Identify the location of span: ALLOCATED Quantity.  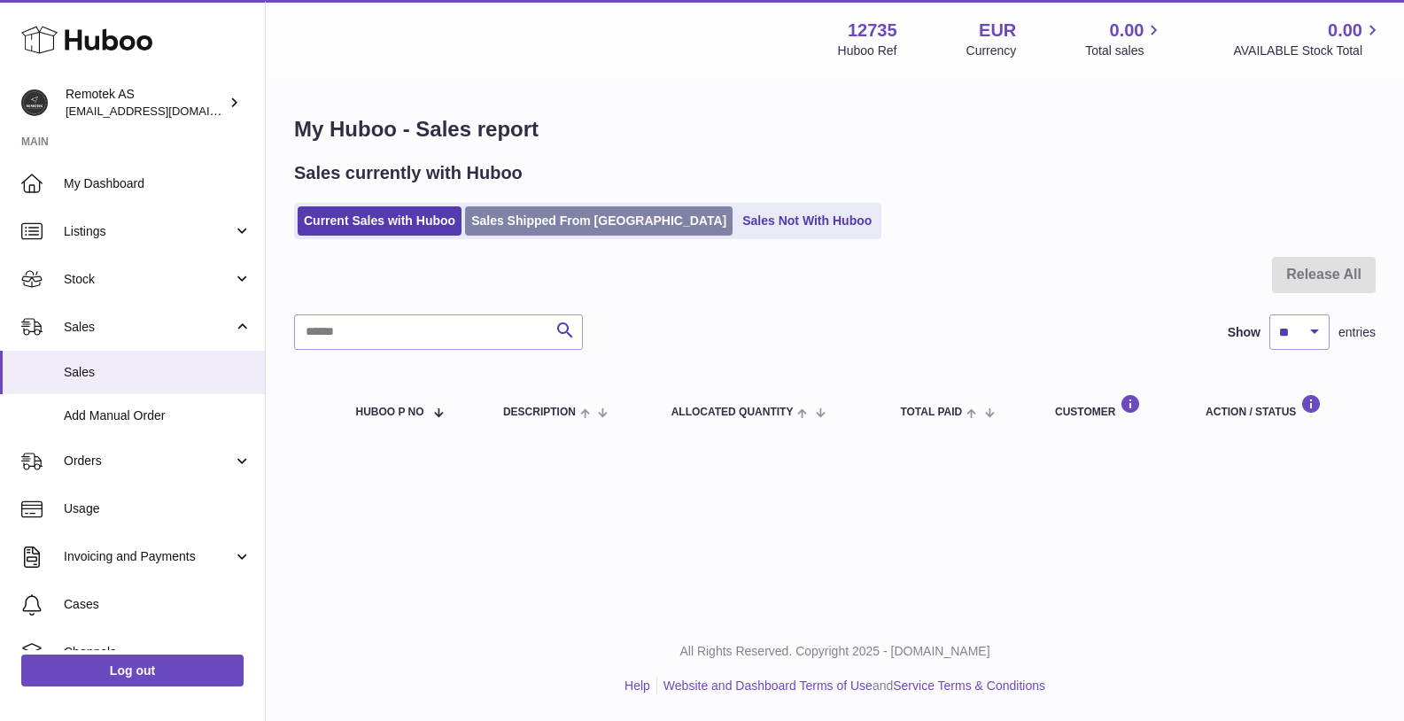
(733, 412).